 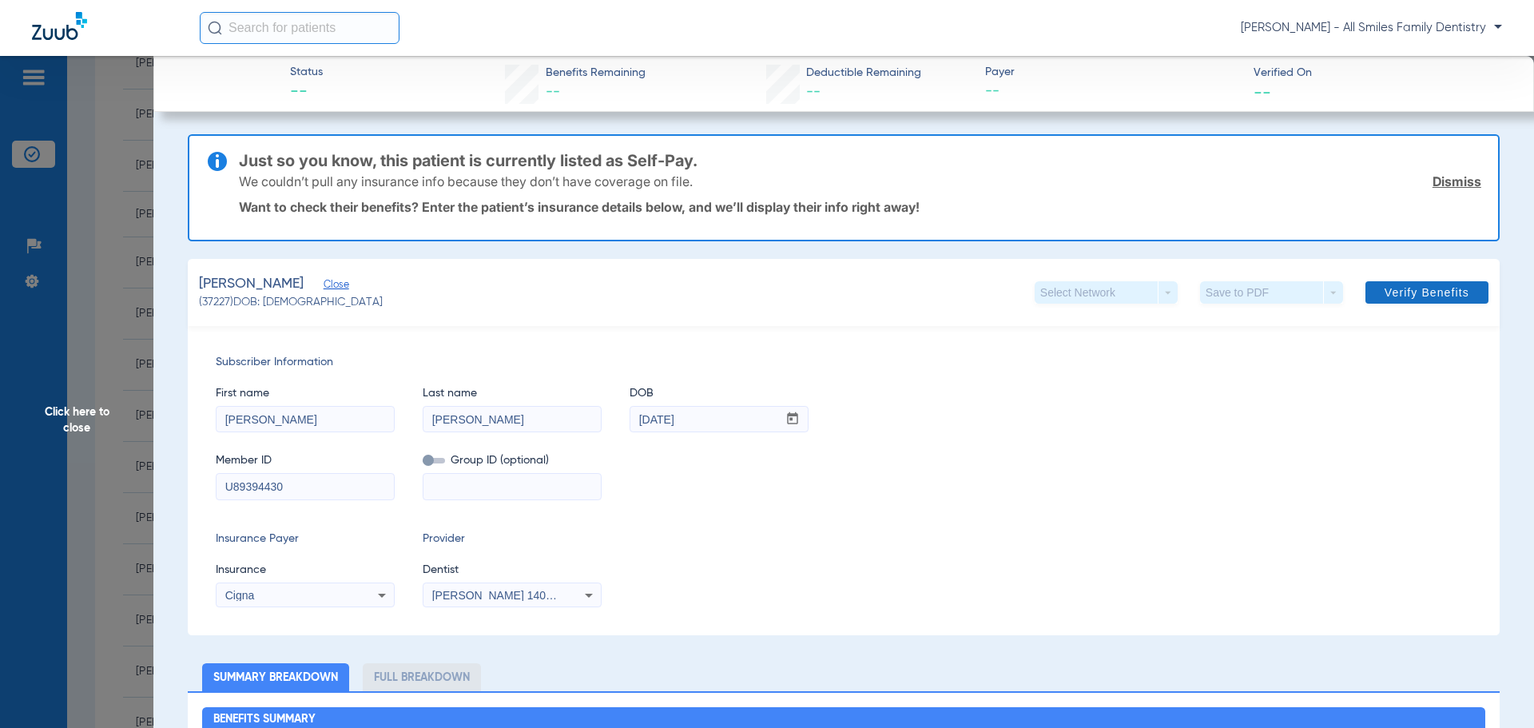 What do you see at coordinates (860, 207) in the screenshot?
I see `p: Want to check their benefits? Enter the patient’s insurance details below, and we’ll display thei...` at bounding box center [860, 207].